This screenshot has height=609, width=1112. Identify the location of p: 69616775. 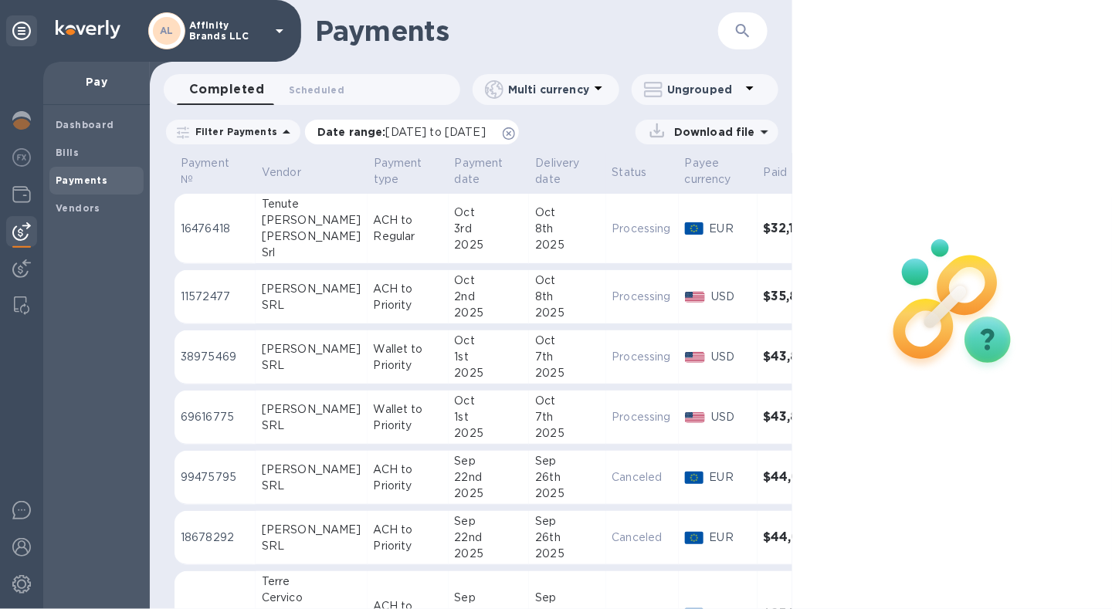
(215, 417).